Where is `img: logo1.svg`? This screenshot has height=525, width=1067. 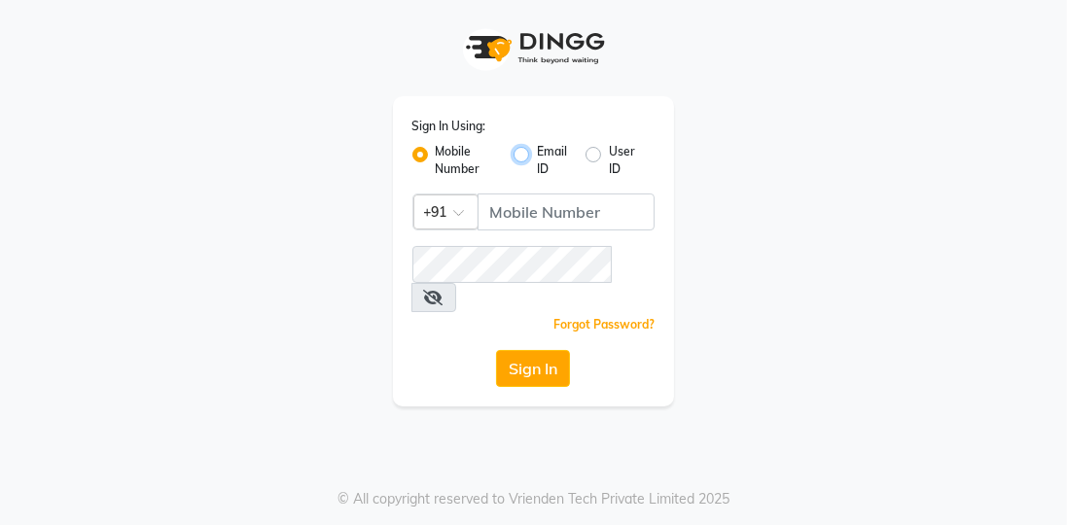 img: logo1.svg is located at coordinates (533, 48).